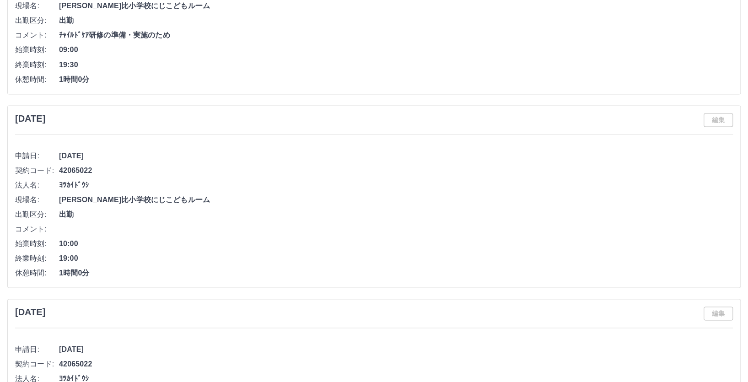  I want to click on span: 19:00, so click(396, 258).